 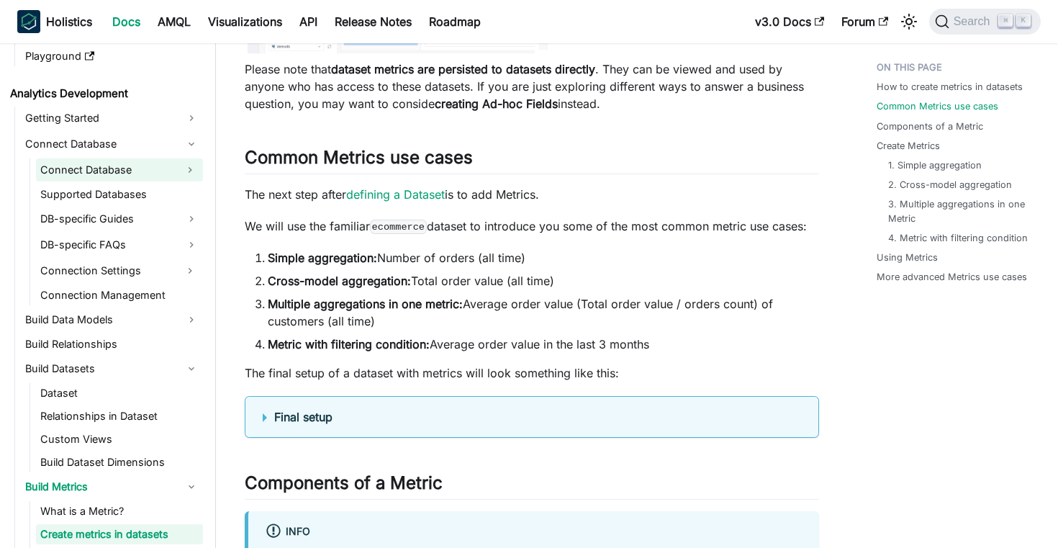 What do you see at coordinates (120, 194) in the screenshot?
I see `a: Supported Databases` at bounding box center [120, 194].